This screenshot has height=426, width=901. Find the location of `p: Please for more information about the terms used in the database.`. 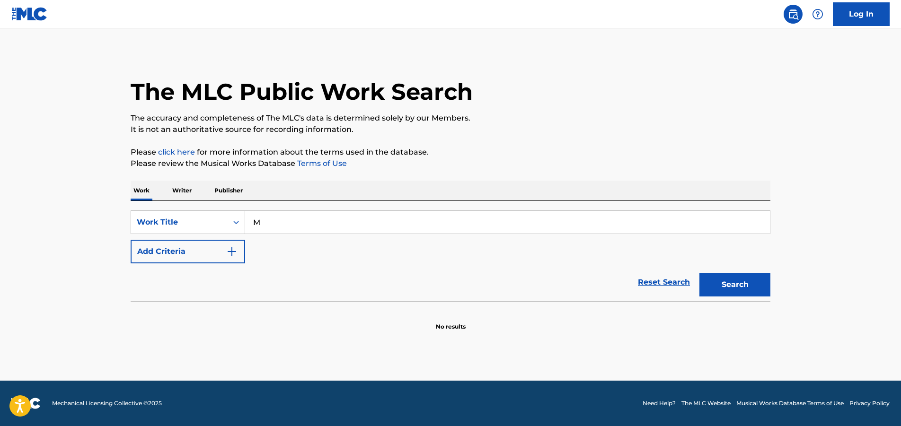

p: Please for more information about the terms used in the database. is located at coordinates (450, 152).